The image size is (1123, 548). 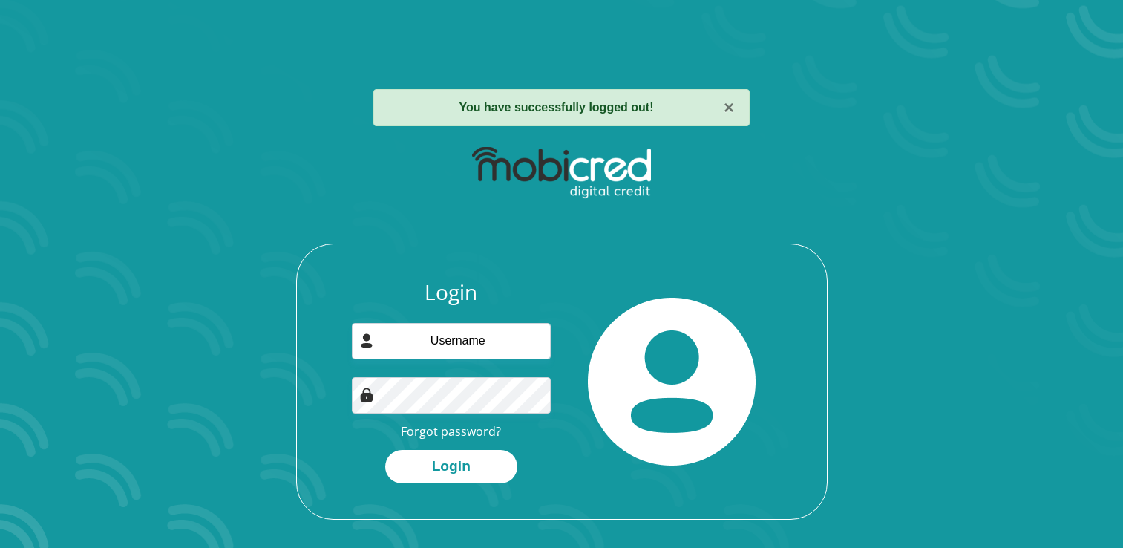 I want to click on h3: Login, so click(x=451, y=292).